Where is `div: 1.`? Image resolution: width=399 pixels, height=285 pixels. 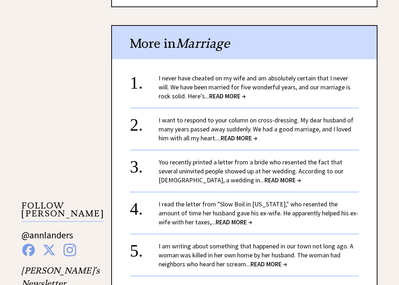 div: 1. is located at coordinates (144, 80).